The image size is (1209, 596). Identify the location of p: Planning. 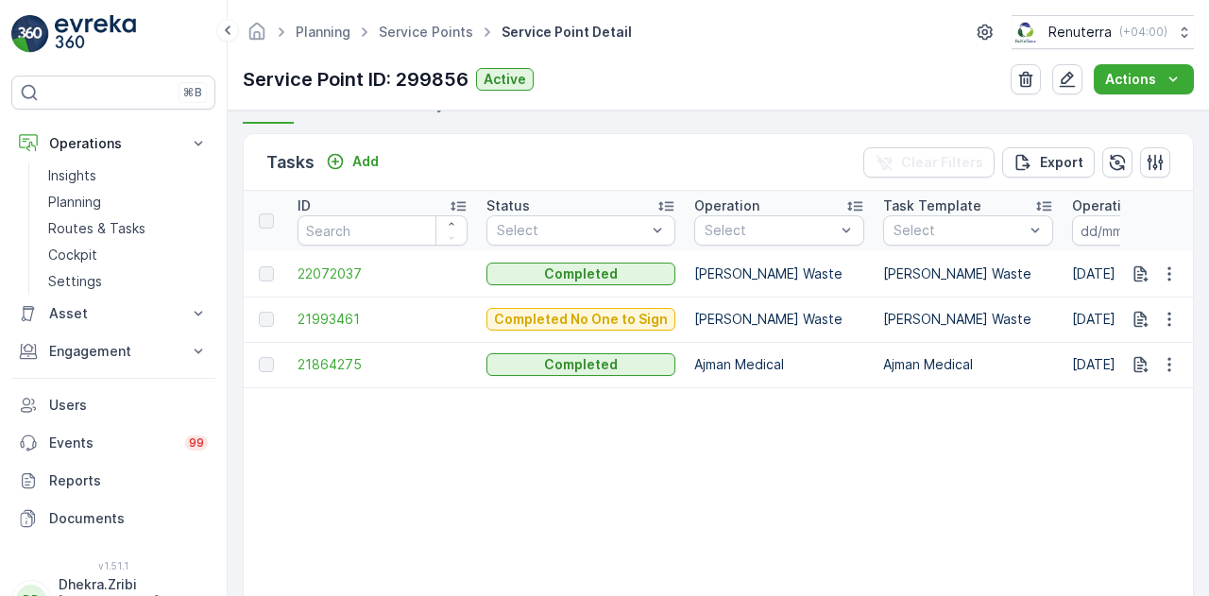
(75, 202).